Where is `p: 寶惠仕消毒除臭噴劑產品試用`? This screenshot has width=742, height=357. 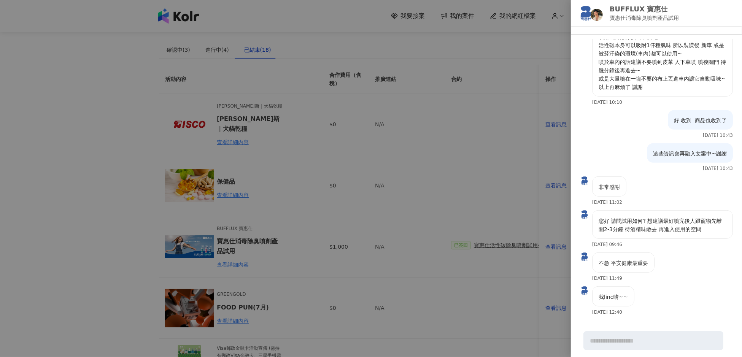 p: 寶惠仕消毒除臭噴劑產品試用 is located at coordinates (644, 18).